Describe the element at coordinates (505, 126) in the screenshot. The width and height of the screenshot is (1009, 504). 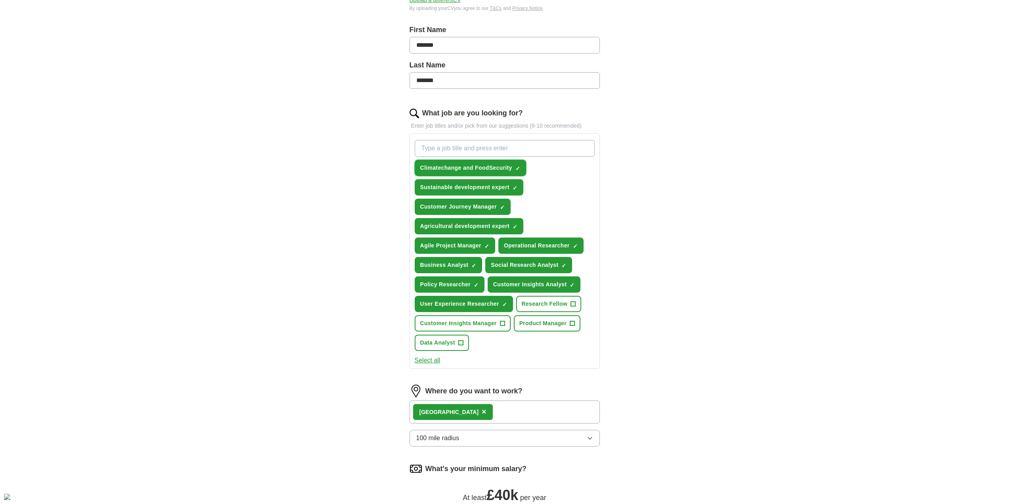
I see `p: Enter job titles and/or pick from our suggestions (6-10 recommended)` at that location.